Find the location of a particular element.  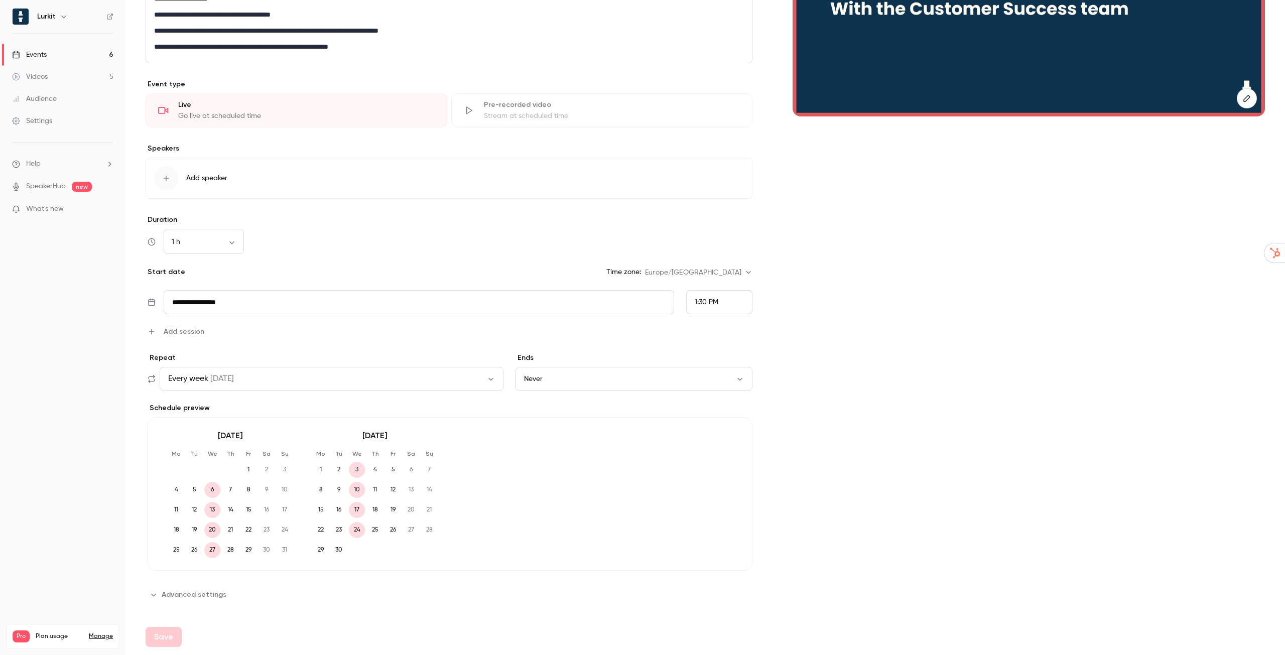

span: 1 is located at coordinates (321, 470).